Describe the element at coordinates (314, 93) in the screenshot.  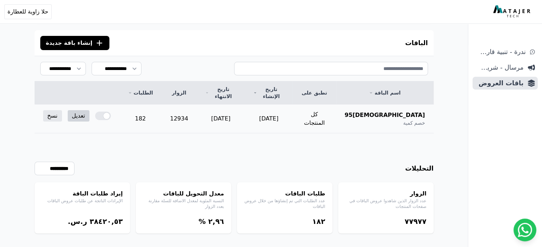
I see `th: تطبق على` at that location.